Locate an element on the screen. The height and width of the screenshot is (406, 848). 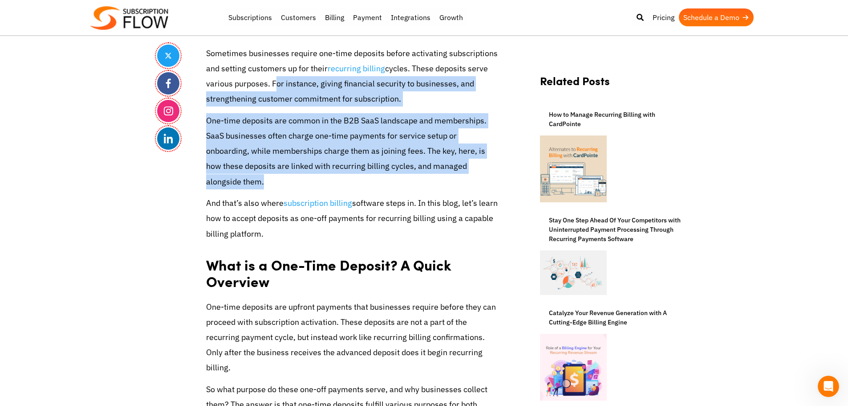
a: Schedule a Demo is located at coordinates (716, 17).